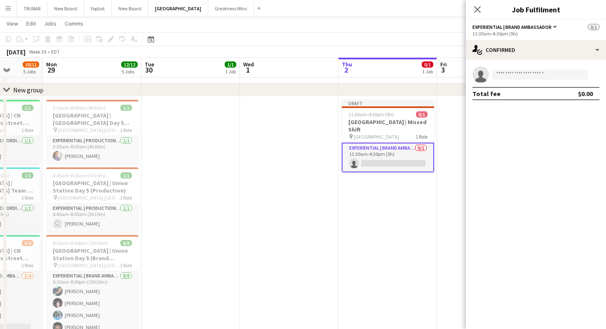 The width and height of the screenshot is (606, 329). I want to click on div: $0.00, so click(585, 94).